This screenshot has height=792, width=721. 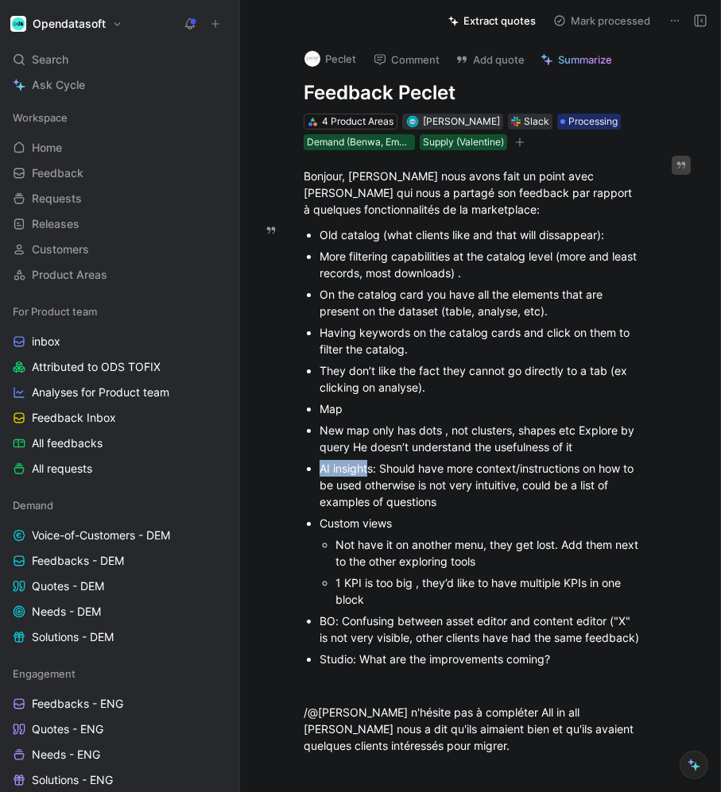 I want to click on span: Quotes - ENG, so click(x=68, y=729).